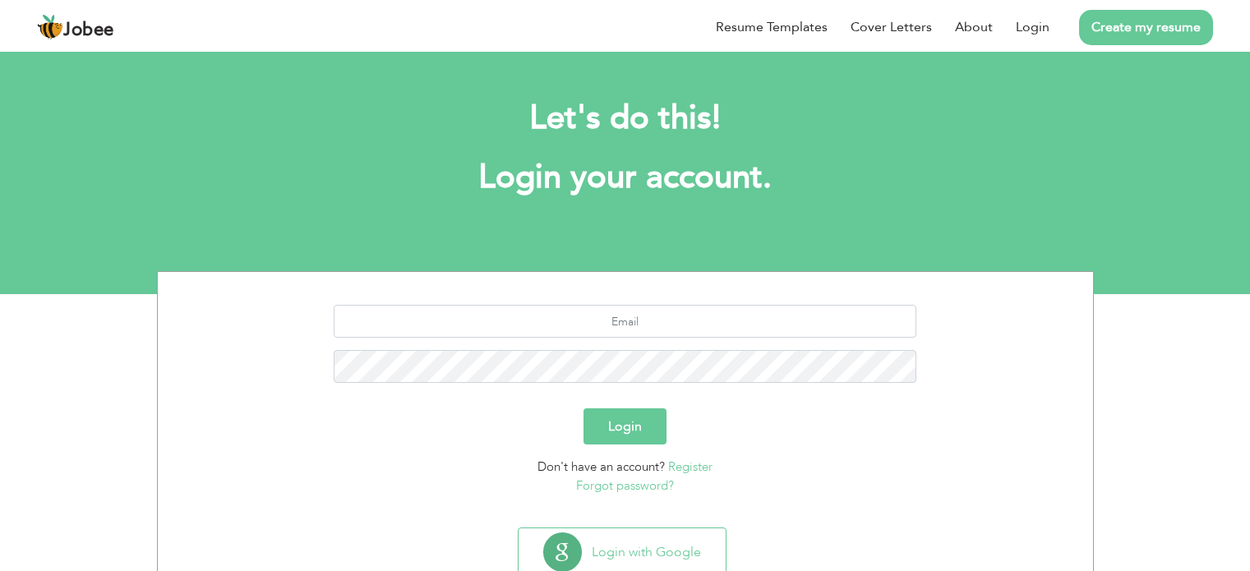 Image resolution: width=1250 pixels, height=571 pixels. What do you see at coordinates (891, 27) in the screenshot?
I see `a: Cover Letters` at bounding box center [891, 27].